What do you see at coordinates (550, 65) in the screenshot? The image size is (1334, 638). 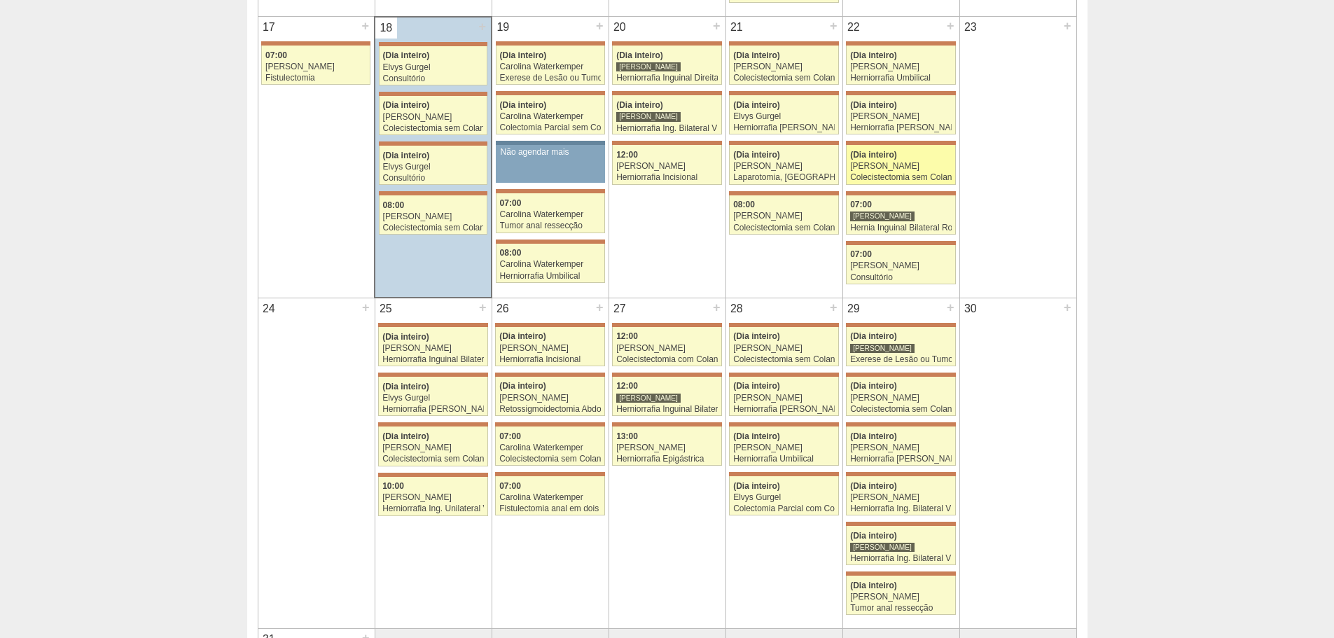 I see `a: (Dia inteiro) Carolina Waterkemper Exerese de Lesão ou Tumor de Pele` at bounding box center [550, 65].